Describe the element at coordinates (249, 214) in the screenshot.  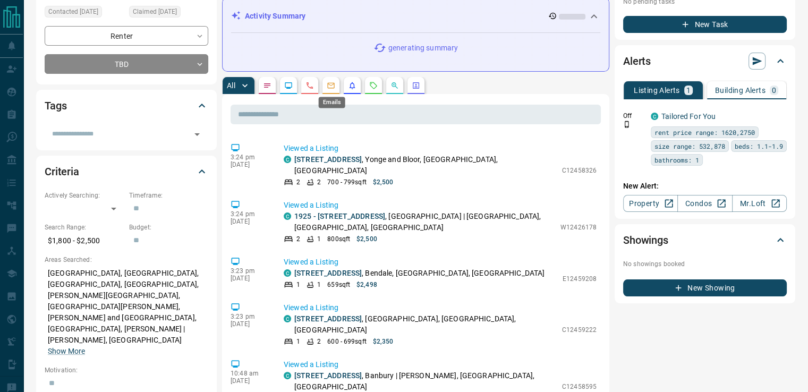
I see `p: 3:24 pm` at that location.